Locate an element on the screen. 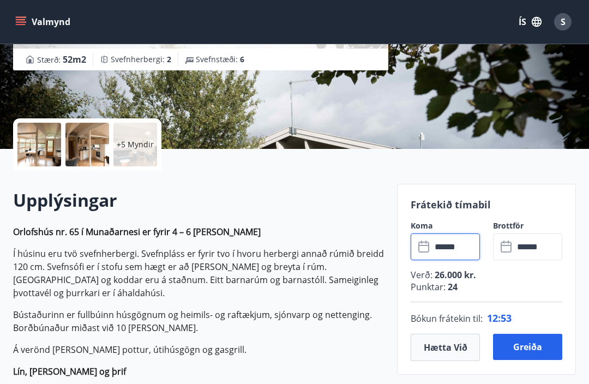  p: Verð : is located at coordinates (487, 275).